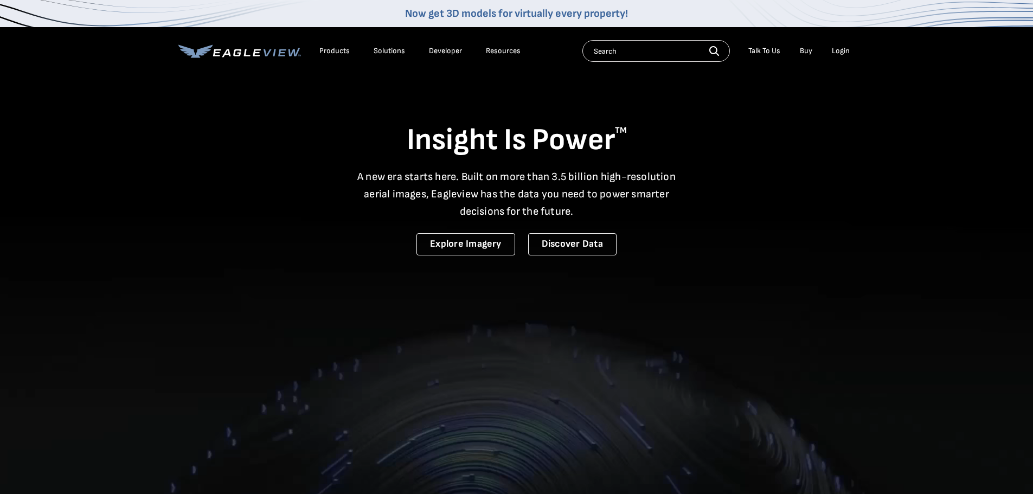  What do you see at coordinates (621, 130) in the screenshot?
I see `sup: TM` at bounding box center [621, 130].